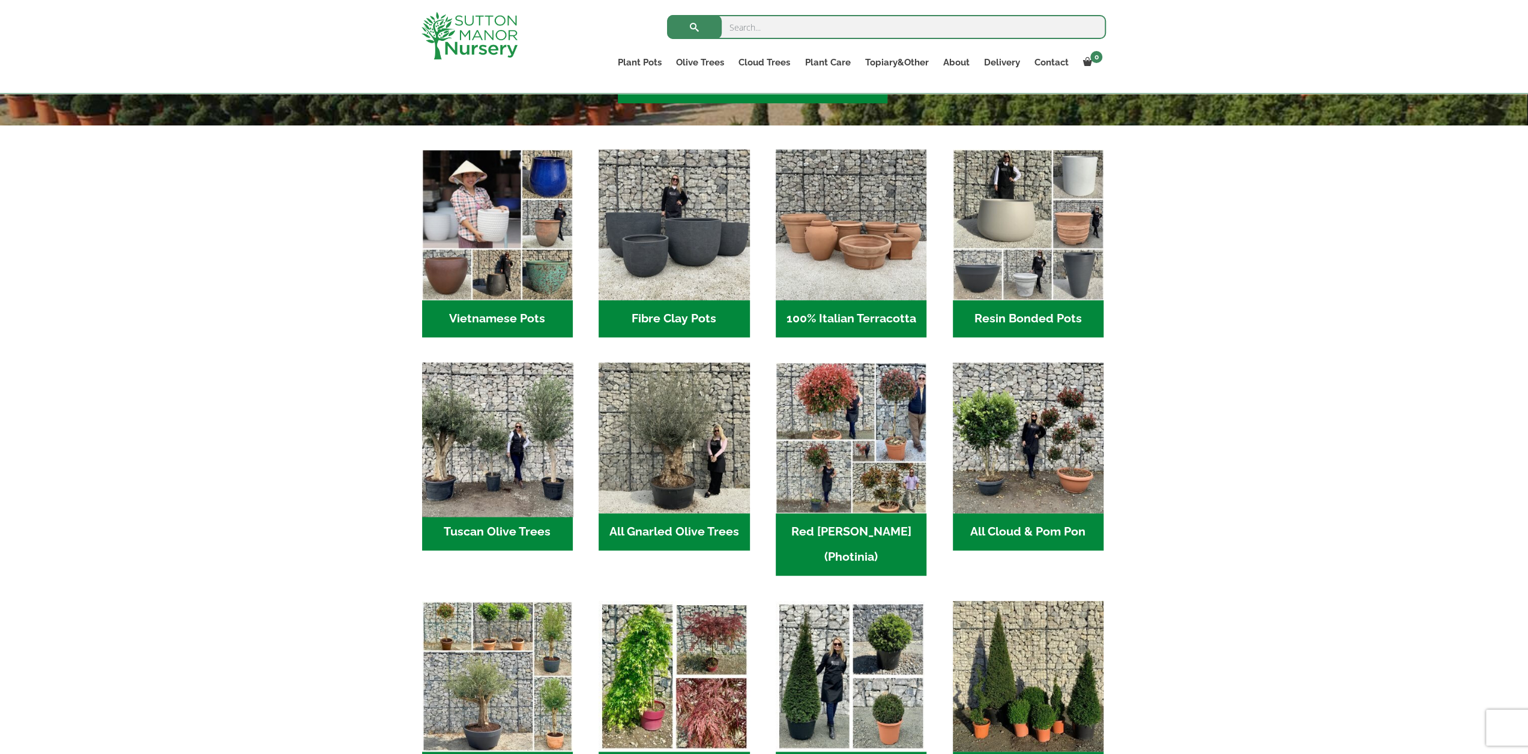  I want to click on a: 0, so click(1090, 62).